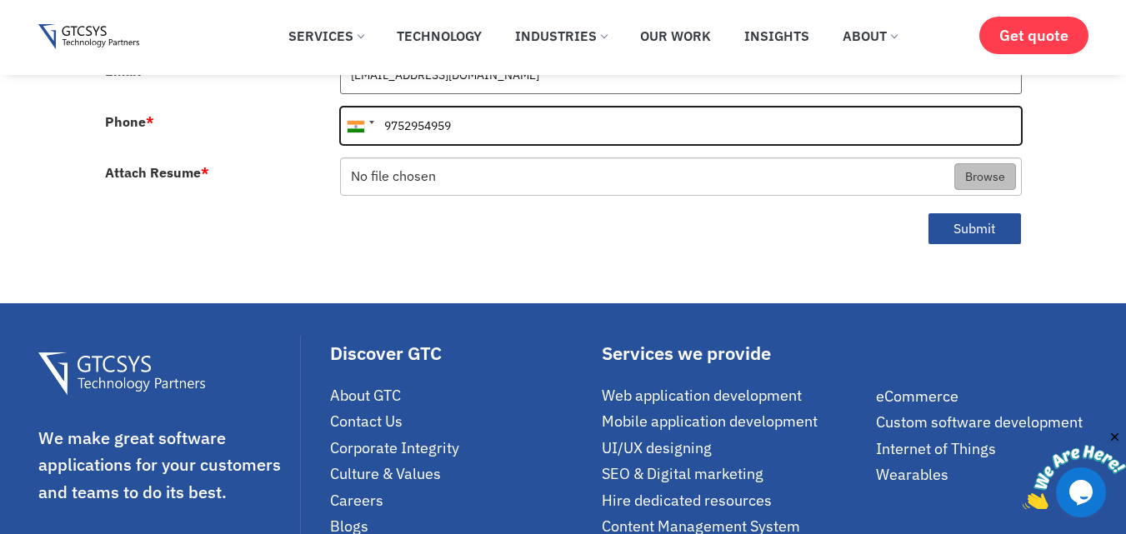  I want to click on span: About GTC, so click(365, 395).